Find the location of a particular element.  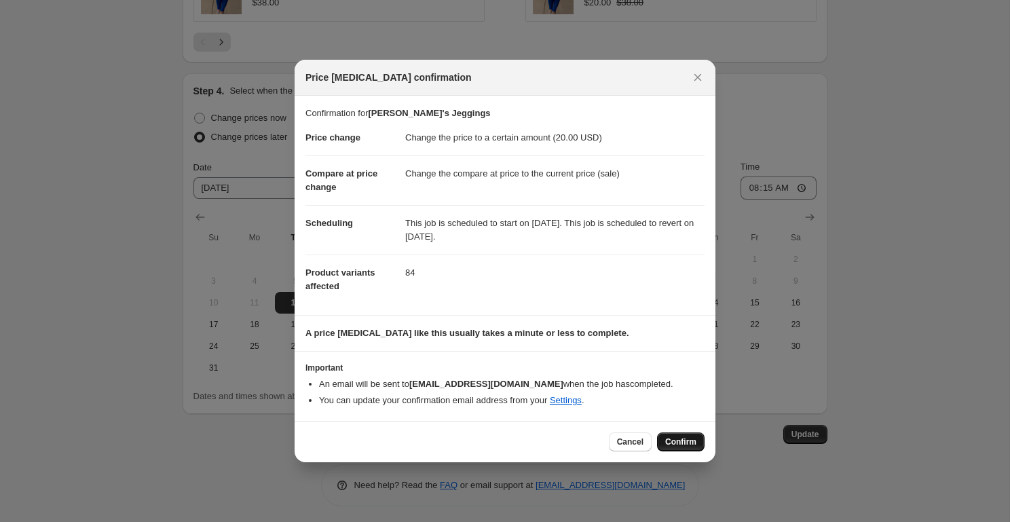

dd: Change the price to a certain amount (20.00 USD) is located at coordinates (555, 138).